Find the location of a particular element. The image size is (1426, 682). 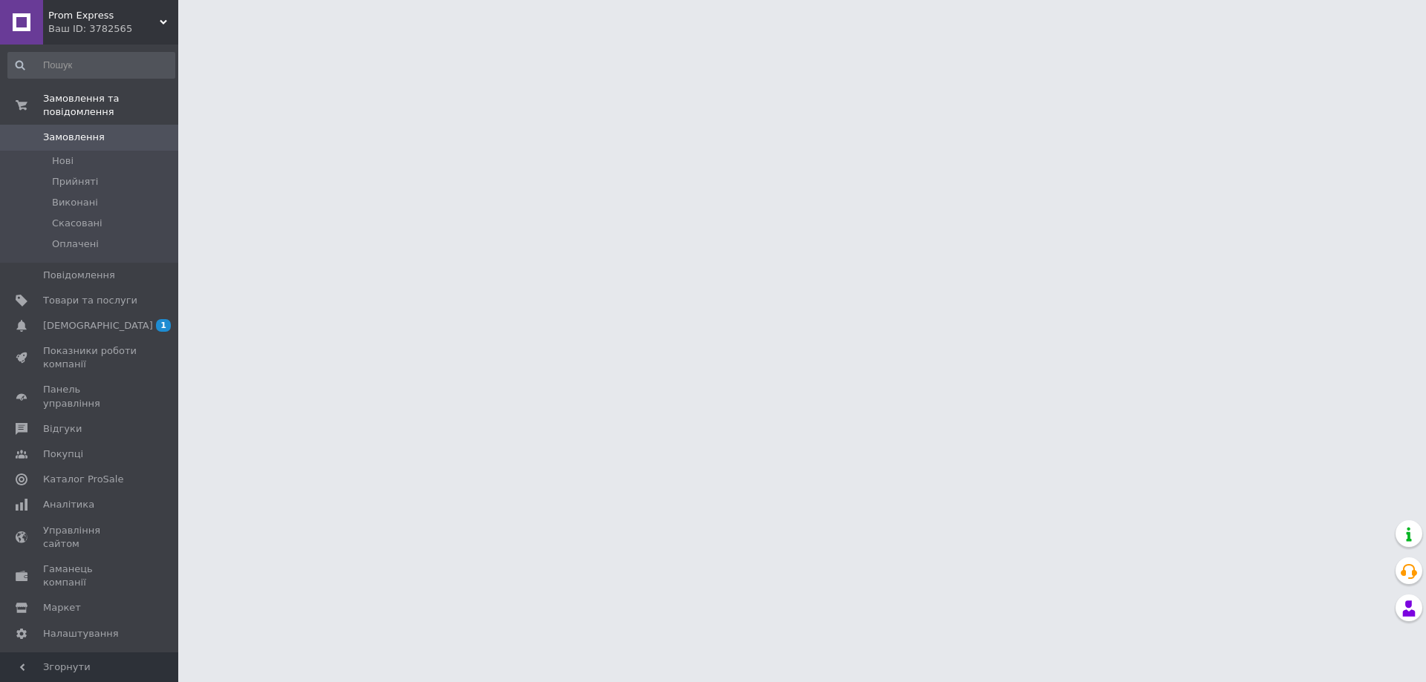

span: Виконані is located at coordinates (75, 203).